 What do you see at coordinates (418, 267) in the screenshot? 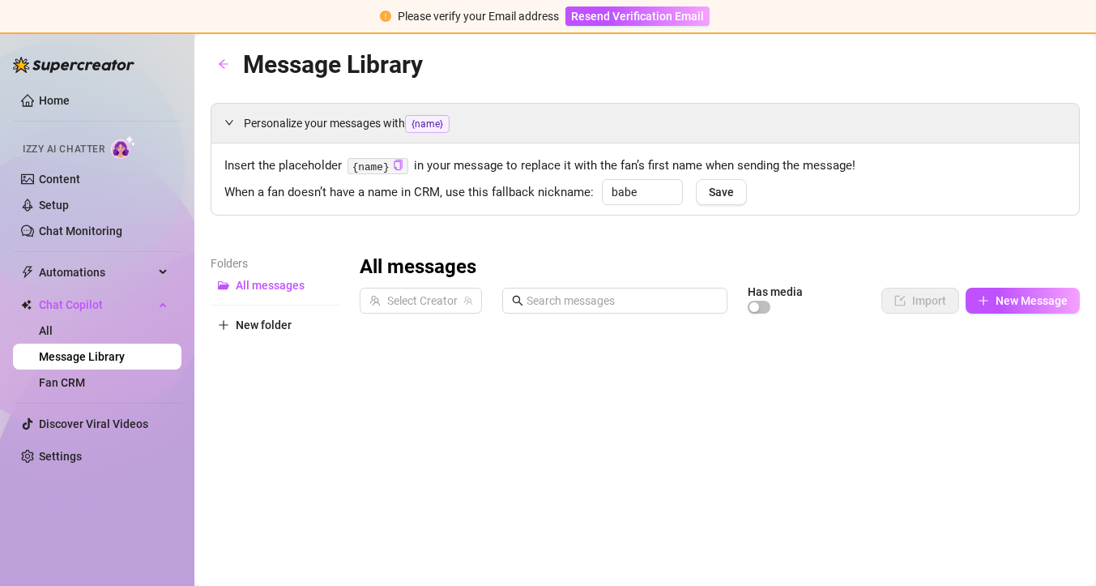
I see `h3: All messages` at bounding box center [418, 267].